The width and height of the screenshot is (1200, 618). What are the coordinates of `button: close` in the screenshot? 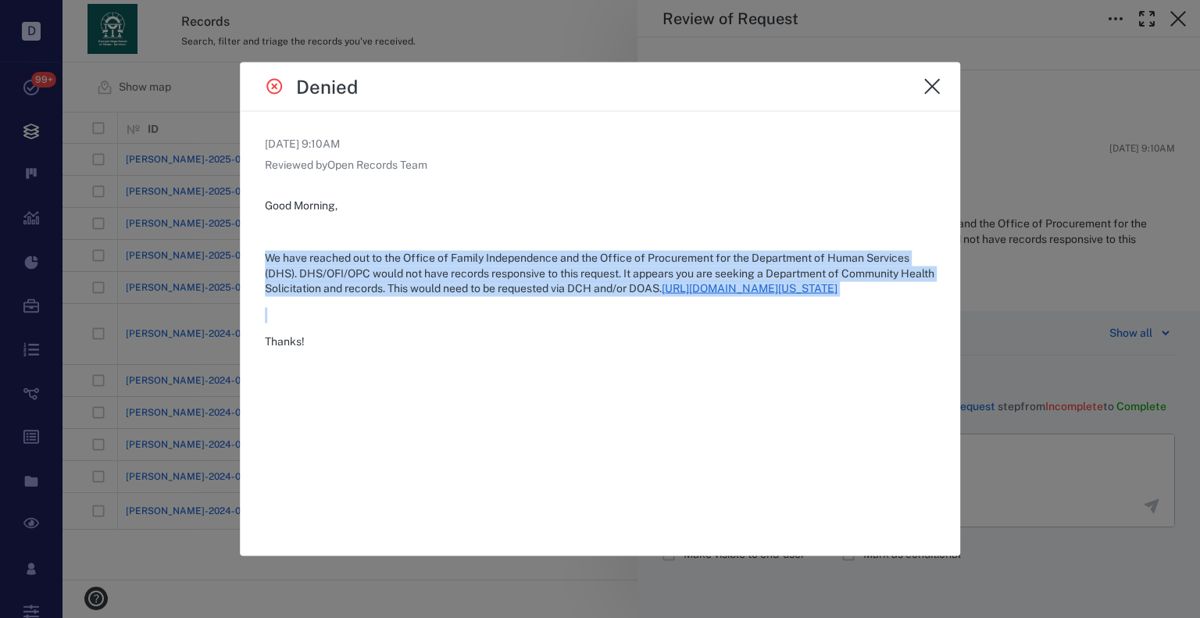 It's located at (932, 86).